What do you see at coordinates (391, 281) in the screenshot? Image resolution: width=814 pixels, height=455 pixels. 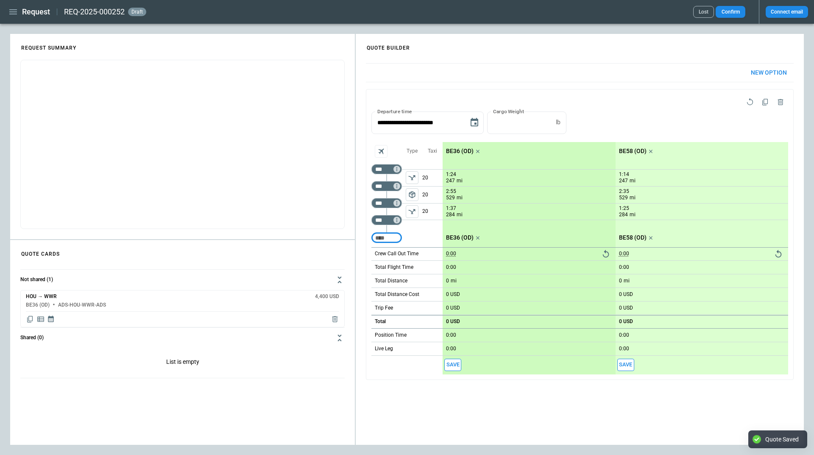 I see `p: Total Distance` at bounding box center [391, 281].